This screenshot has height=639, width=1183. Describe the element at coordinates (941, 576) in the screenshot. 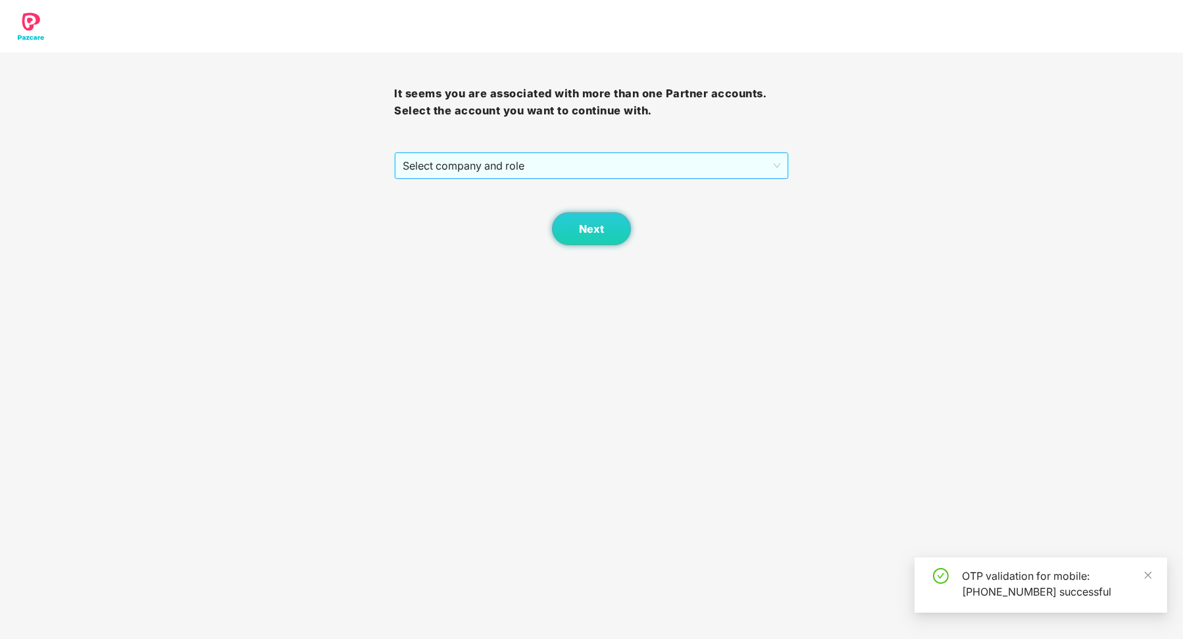

I see `span: check-circle` at that location.